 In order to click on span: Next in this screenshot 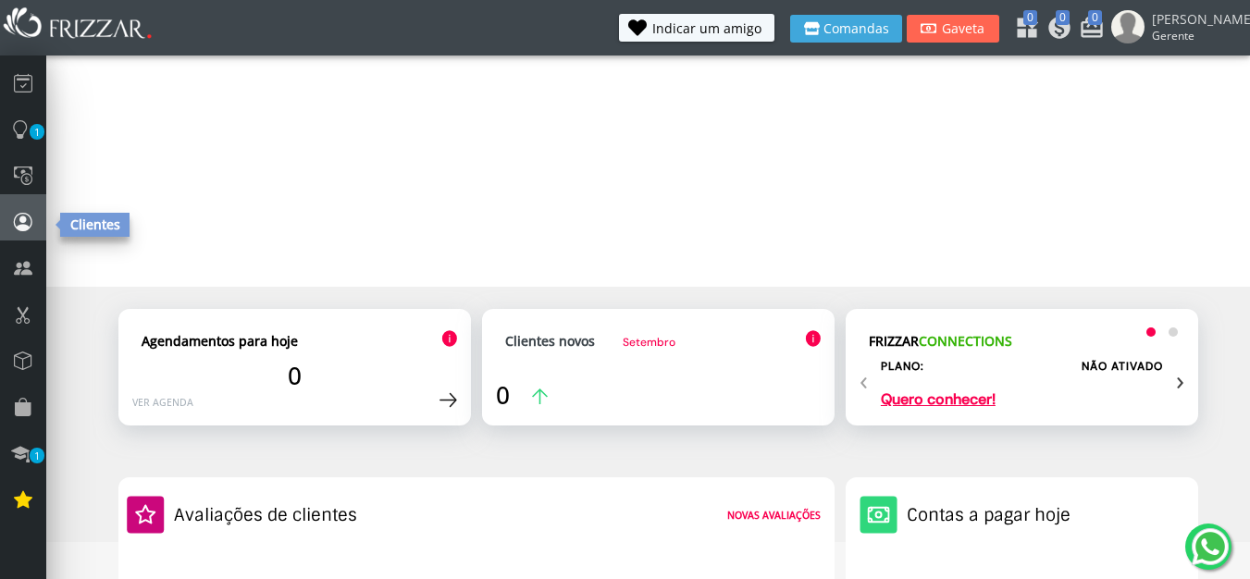, I will do `click(1179, 379)`.